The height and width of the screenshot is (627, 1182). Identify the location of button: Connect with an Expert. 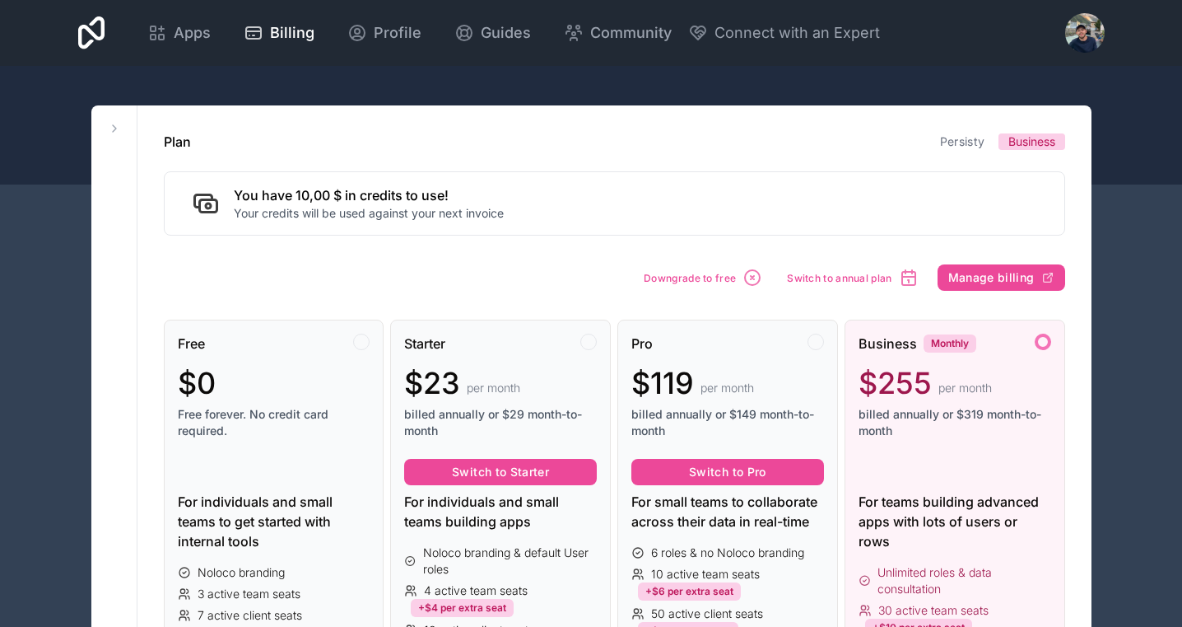
(784, 33).